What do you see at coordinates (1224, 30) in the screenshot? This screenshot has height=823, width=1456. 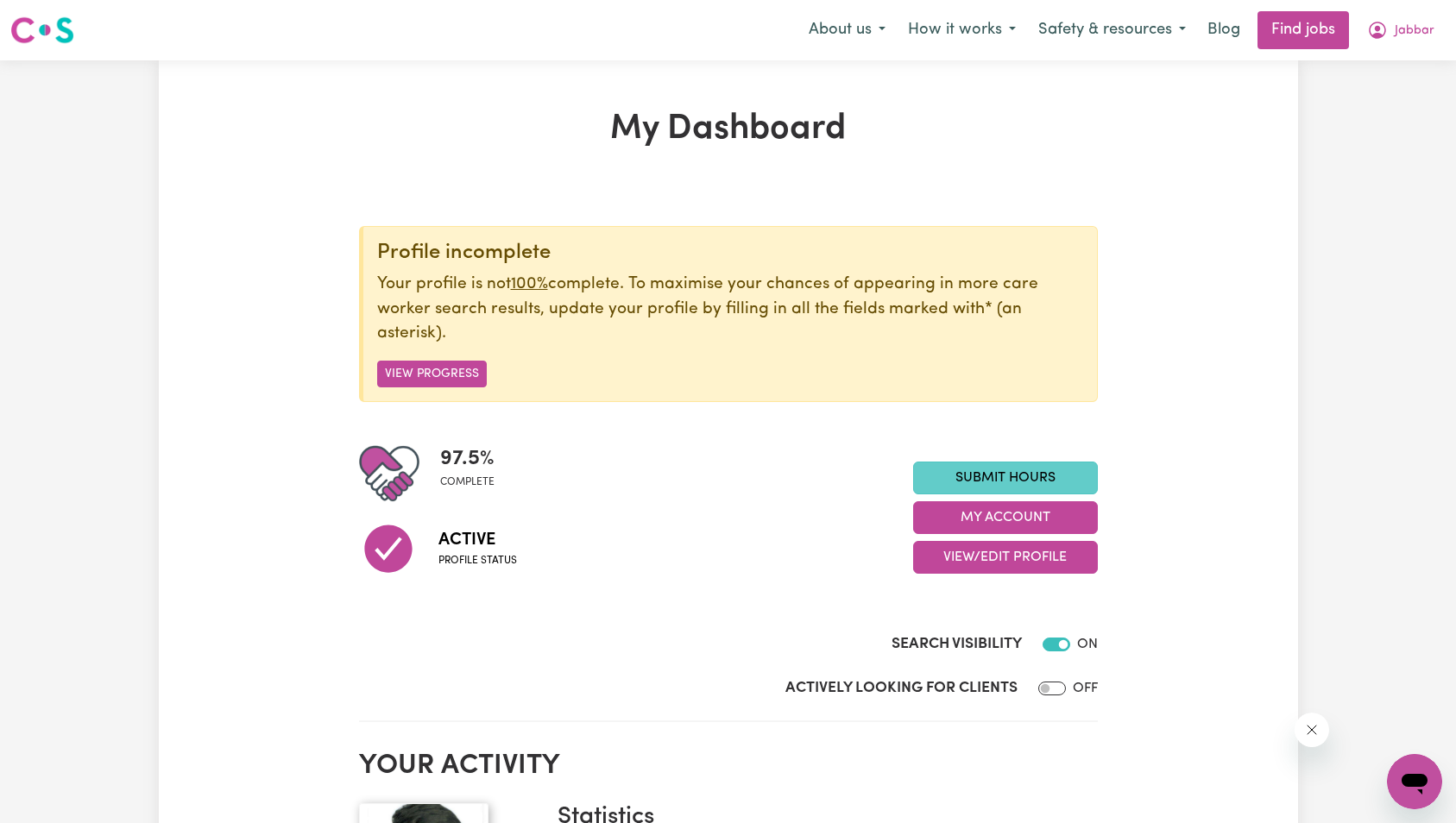 I see `a: Blog` at bounding box center [1224, 30].